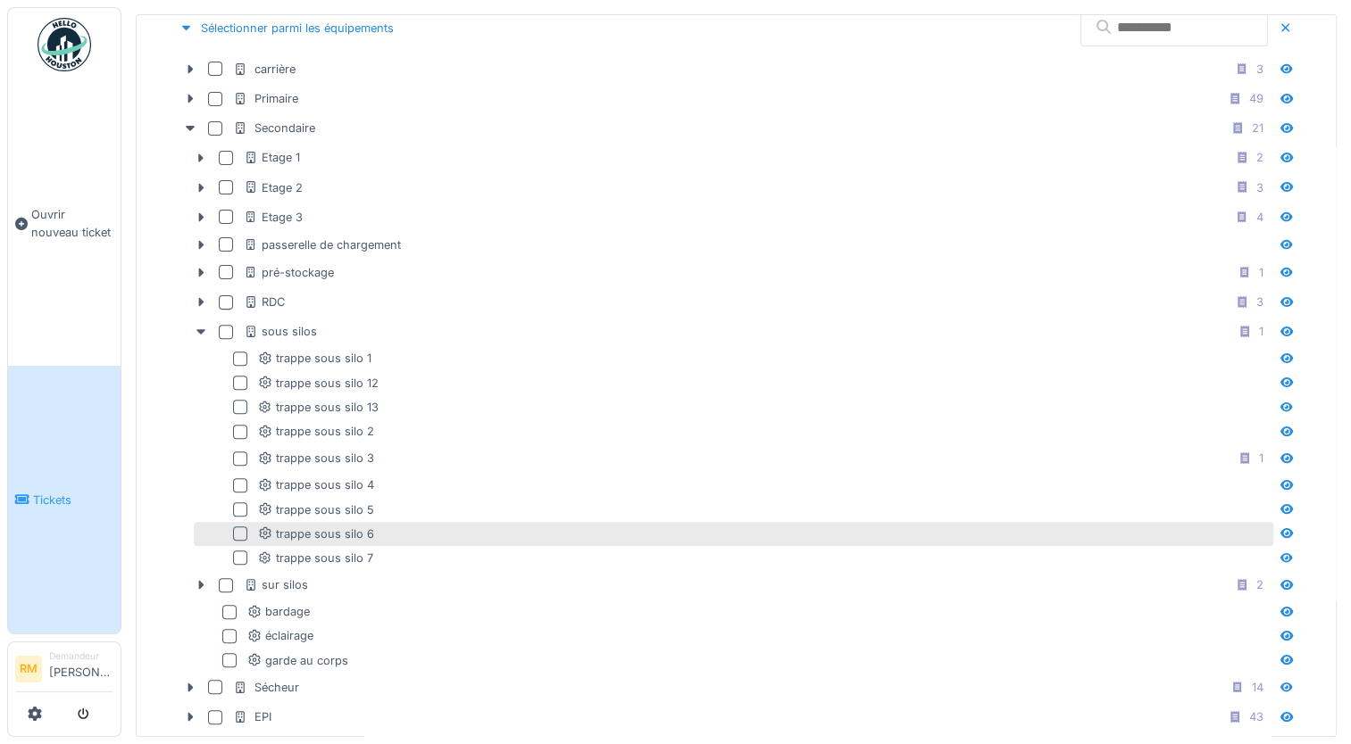 This screenshot has width=1351, height=744. I want to click on span: Tickets, so click(73, 500).